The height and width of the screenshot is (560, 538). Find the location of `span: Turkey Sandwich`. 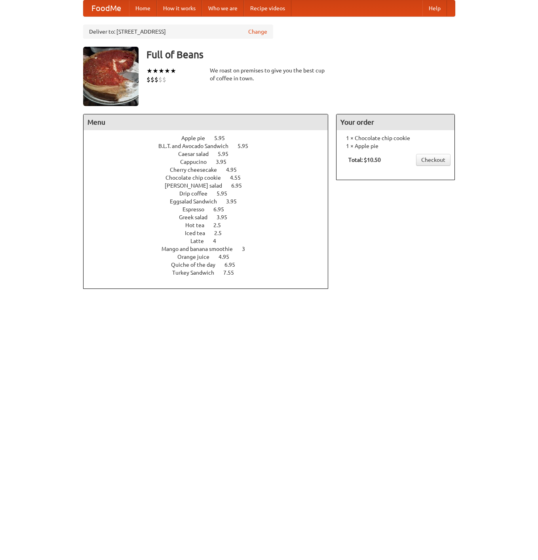

span: Turkey Sandwich is located at coordinates (197, 273).